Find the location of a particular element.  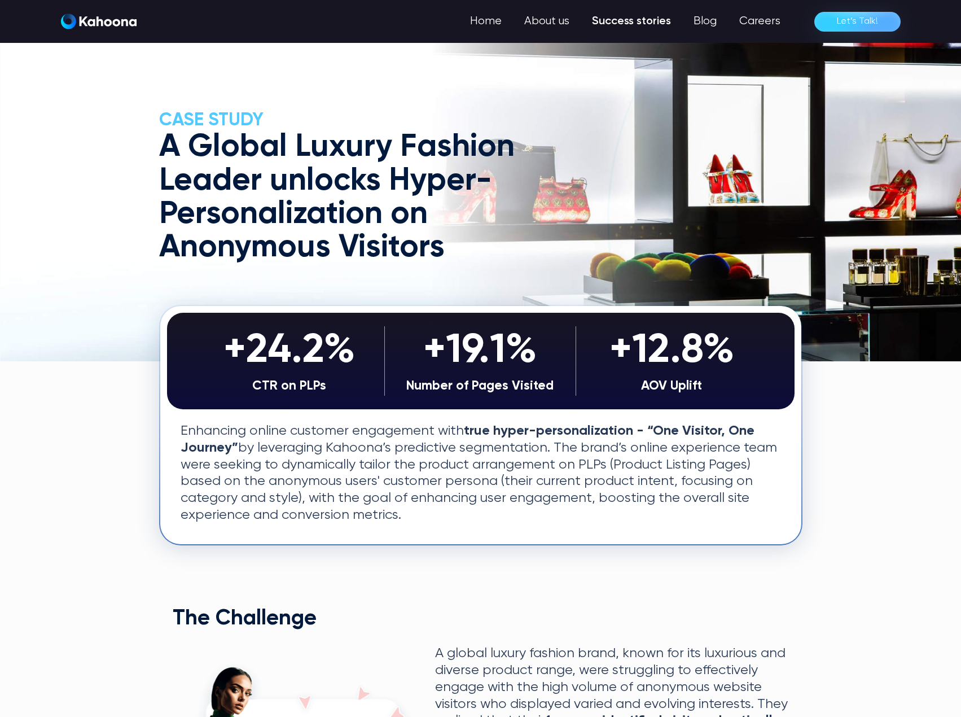

a: Success stories is located at coordinates (631, 21).